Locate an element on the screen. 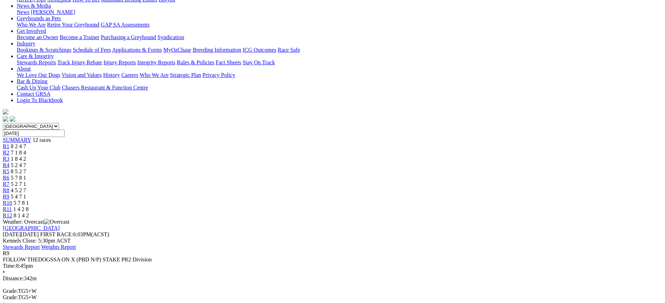 This screenshot has width=665, height=303. a: Purchasing a Greyhound is located at coordinates (128, 37).